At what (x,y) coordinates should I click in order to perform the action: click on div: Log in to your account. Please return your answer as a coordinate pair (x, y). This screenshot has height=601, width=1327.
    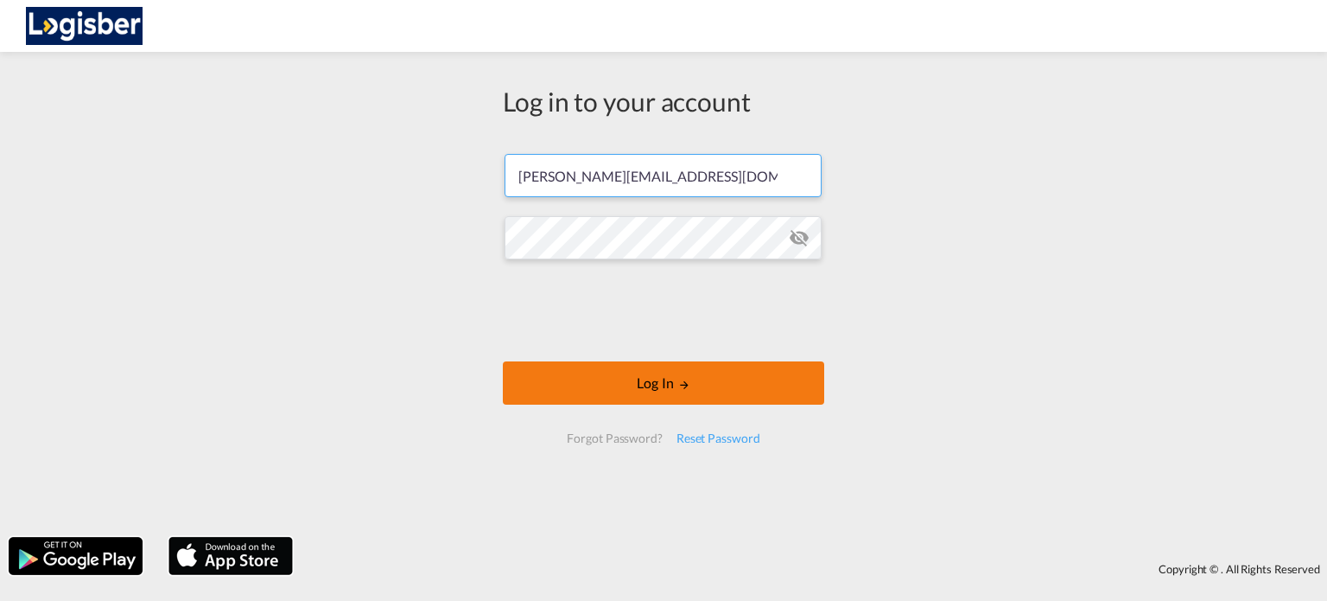
    Looking at the image, I should click on (664, 101).